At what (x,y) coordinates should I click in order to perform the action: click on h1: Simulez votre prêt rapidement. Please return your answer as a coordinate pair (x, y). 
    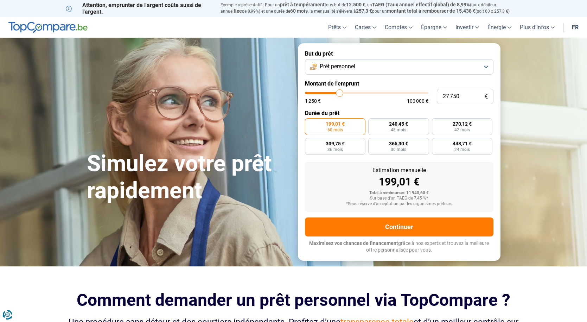
    Looking at the image, I should click on (188, 177).